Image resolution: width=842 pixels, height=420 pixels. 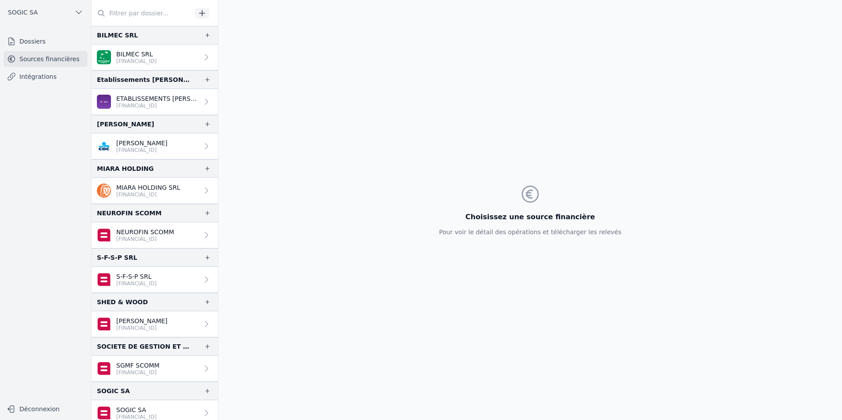 I want to click on div: BILMEC SRL, so click(x=117, y=35).